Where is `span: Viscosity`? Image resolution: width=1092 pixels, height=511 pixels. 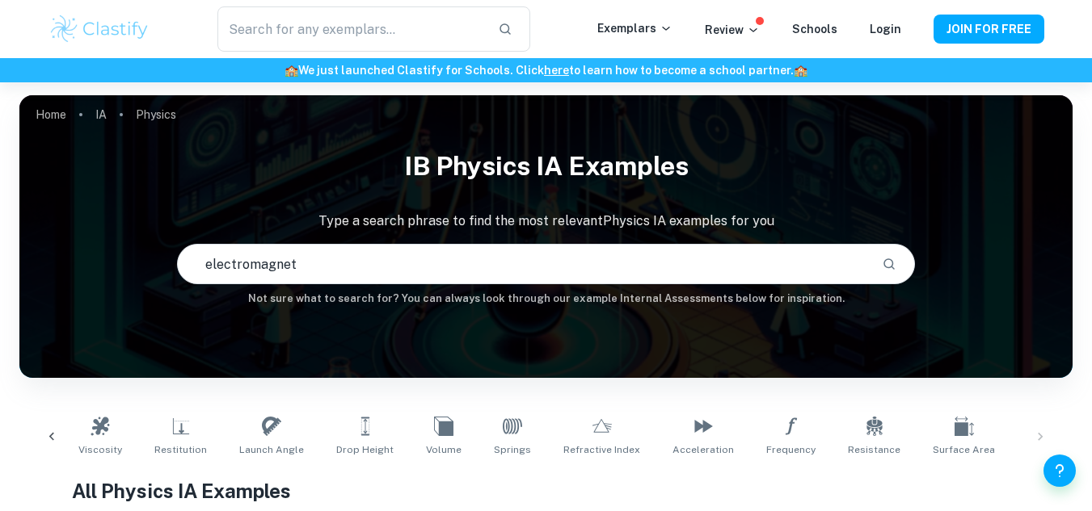
span: Viscosity is located at coordinates (100, 450).